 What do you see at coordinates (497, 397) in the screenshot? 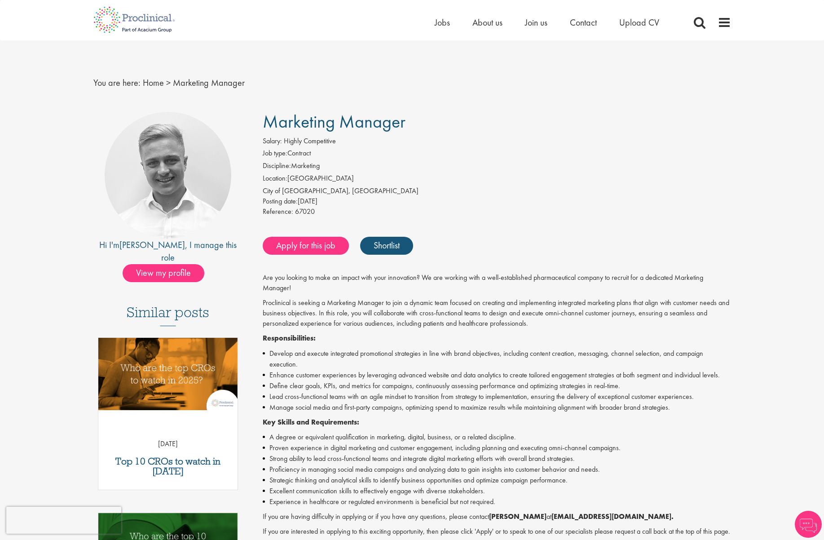
I see `li: Lead cross-functional teams with an agile mindset to transition from strategy to implementation, ...` at bounding box center [497, 397].